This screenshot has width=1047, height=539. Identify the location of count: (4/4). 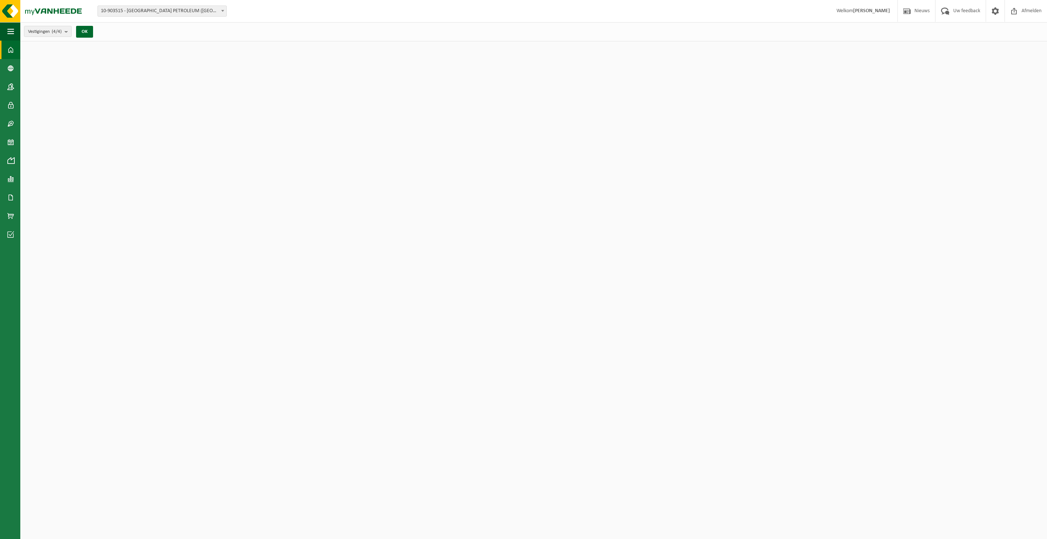
(57, 31).